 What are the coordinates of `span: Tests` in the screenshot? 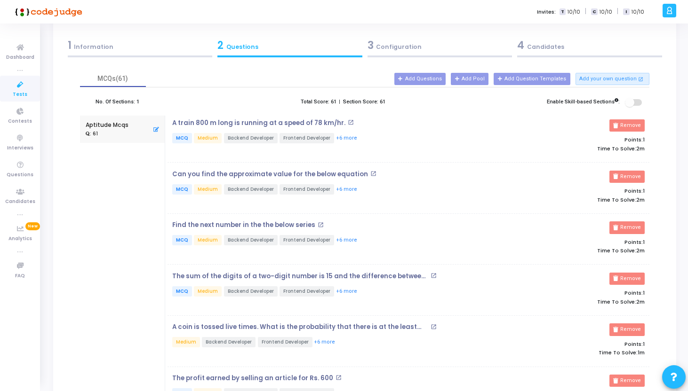 It's located at (20, 95).